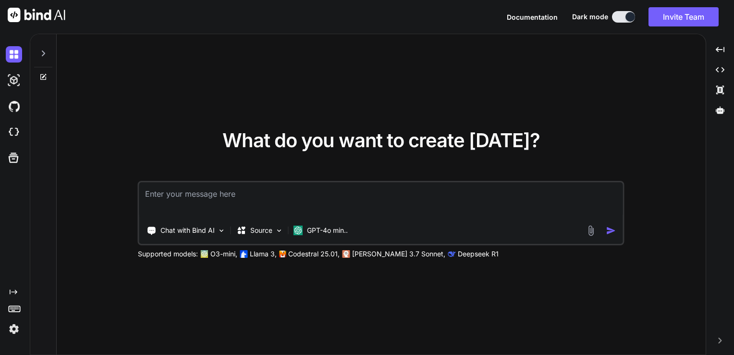 The width and height of the screenshot is (734, 355). Describe the element at coordinates (279, 230) in the screenshot. I see `img: Pick Models` at that location.